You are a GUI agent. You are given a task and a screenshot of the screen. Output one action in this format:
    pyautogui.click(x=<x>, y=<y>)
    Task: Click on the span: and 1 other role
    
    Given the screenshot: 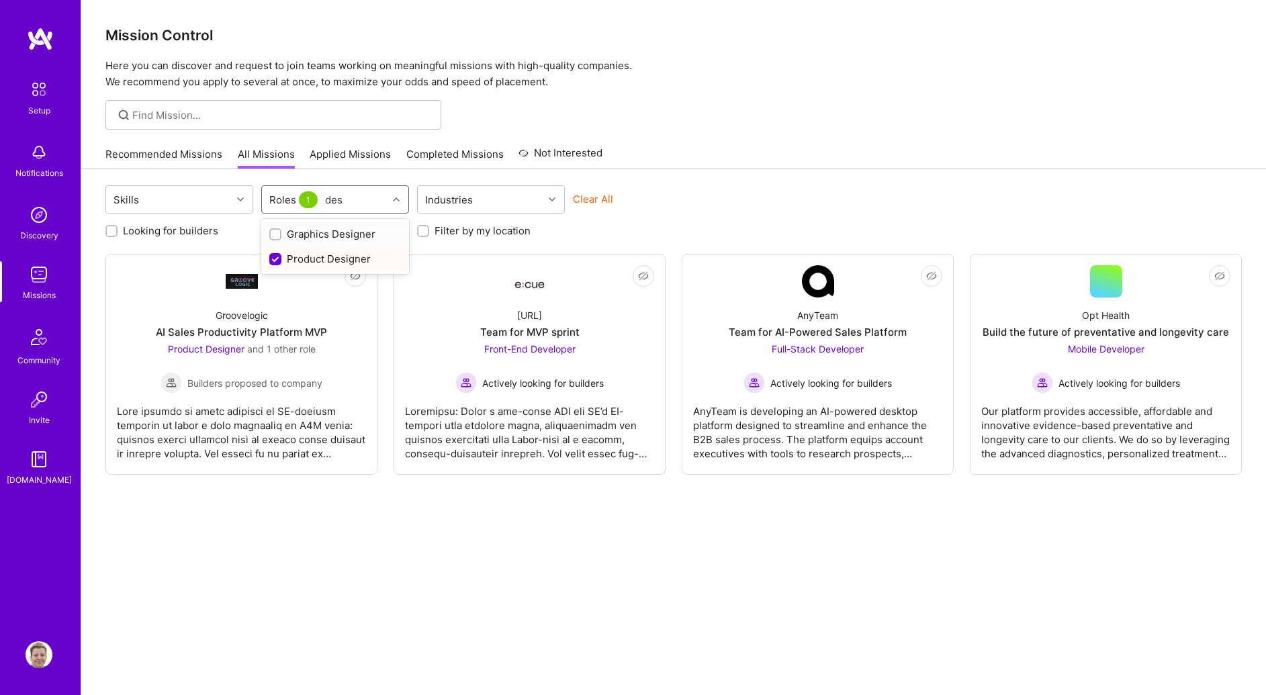 What is the action you would take?
    pyautogui.click(x=281, y=349)
    